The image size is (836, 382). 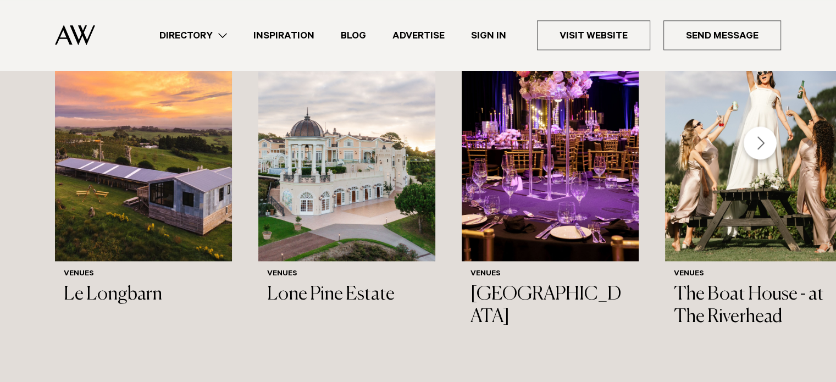 I want to click on a: Sign In, so click(x=488, y=35).